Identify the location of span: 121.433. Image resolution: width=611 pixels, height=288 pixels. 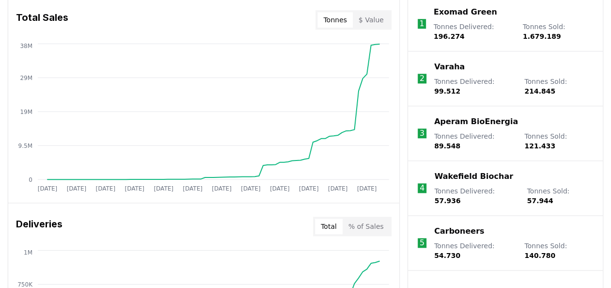
(540, 146).